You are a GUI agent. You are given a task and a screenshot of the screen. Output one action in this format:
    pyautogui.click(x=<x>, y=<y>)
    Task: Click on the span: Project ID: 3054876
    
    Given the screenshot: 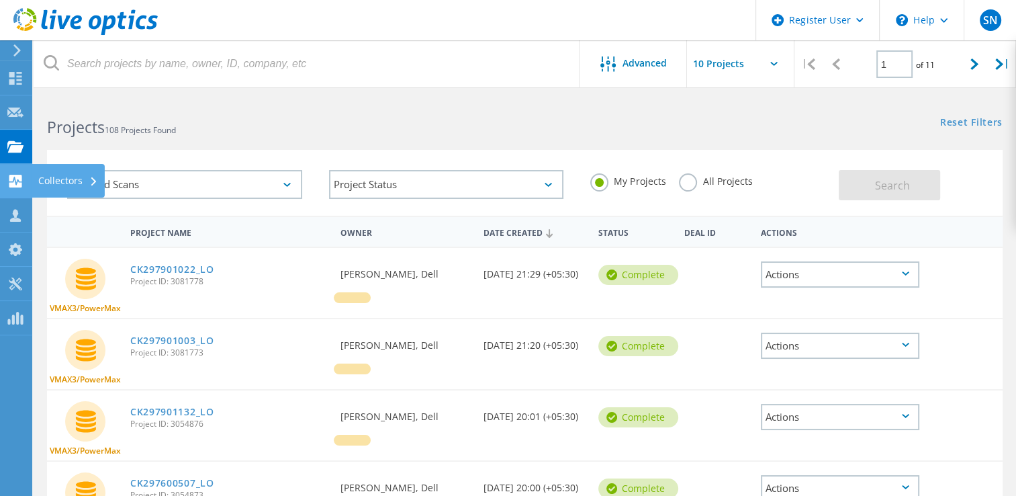 What is the action you would take?
    pyautogui.click(x=228, y=424)
    